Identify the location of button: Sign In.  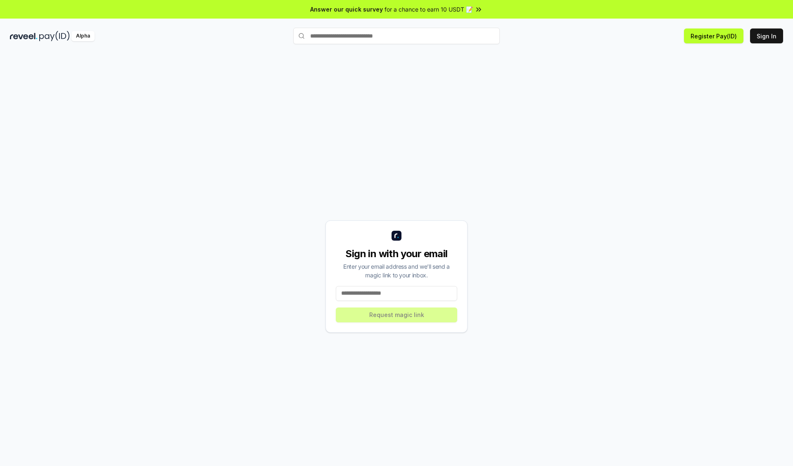
(766, 36).